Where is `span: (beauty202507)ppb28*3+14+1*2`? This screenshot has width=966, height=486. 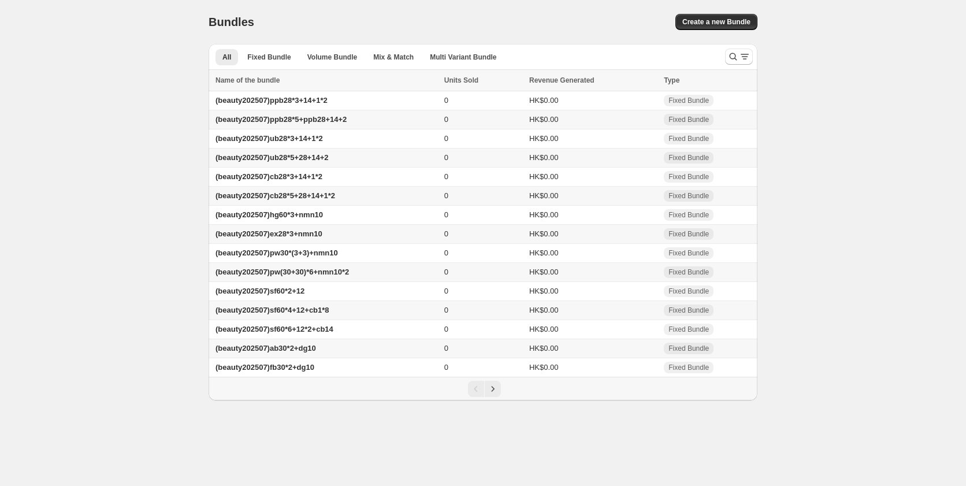
span: (beauty202507)ppb28*3+14+1*2 is located at coordinates (272, 100).